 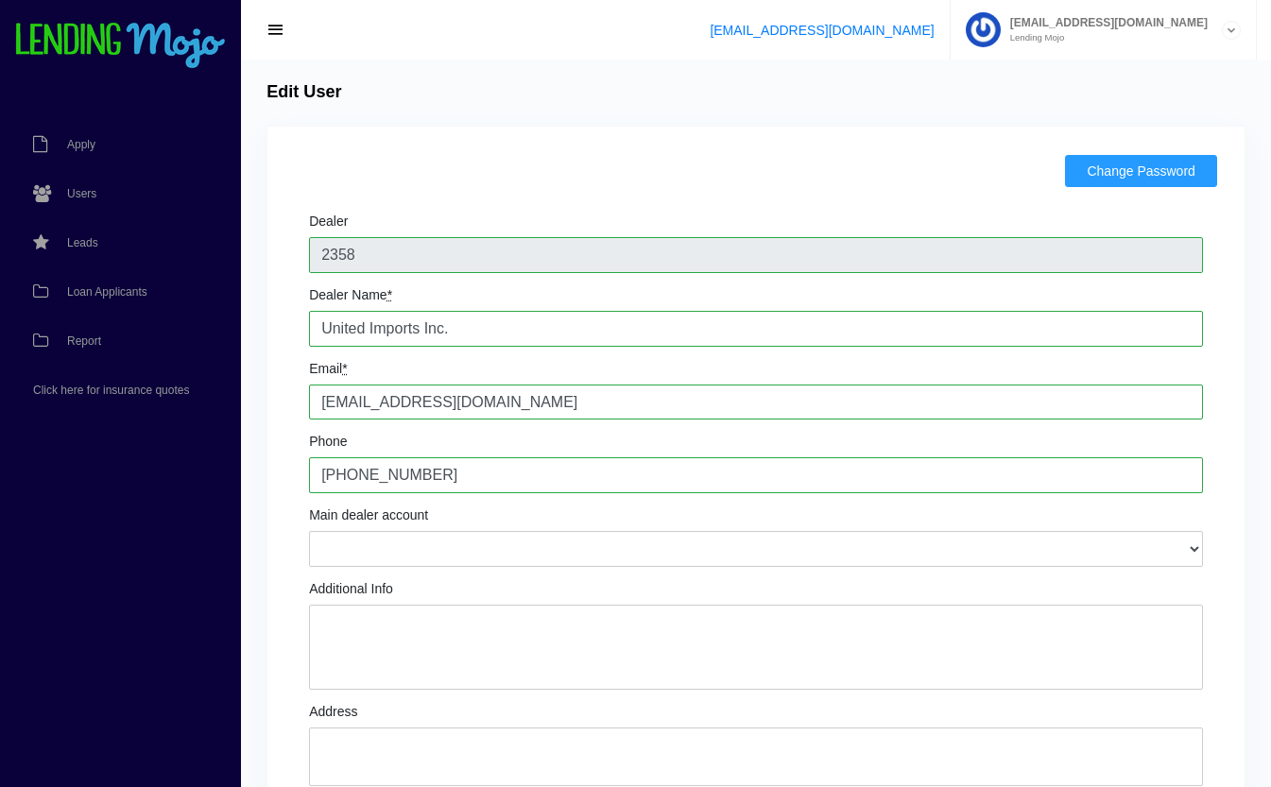 I want to click on small: Lending Mojo, so click(x=1103, y=38).